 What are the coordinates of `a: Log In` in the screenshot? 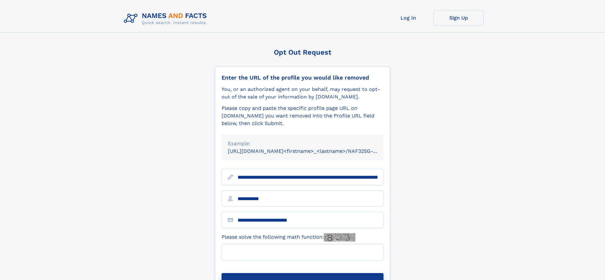 It's located at (408, 18).